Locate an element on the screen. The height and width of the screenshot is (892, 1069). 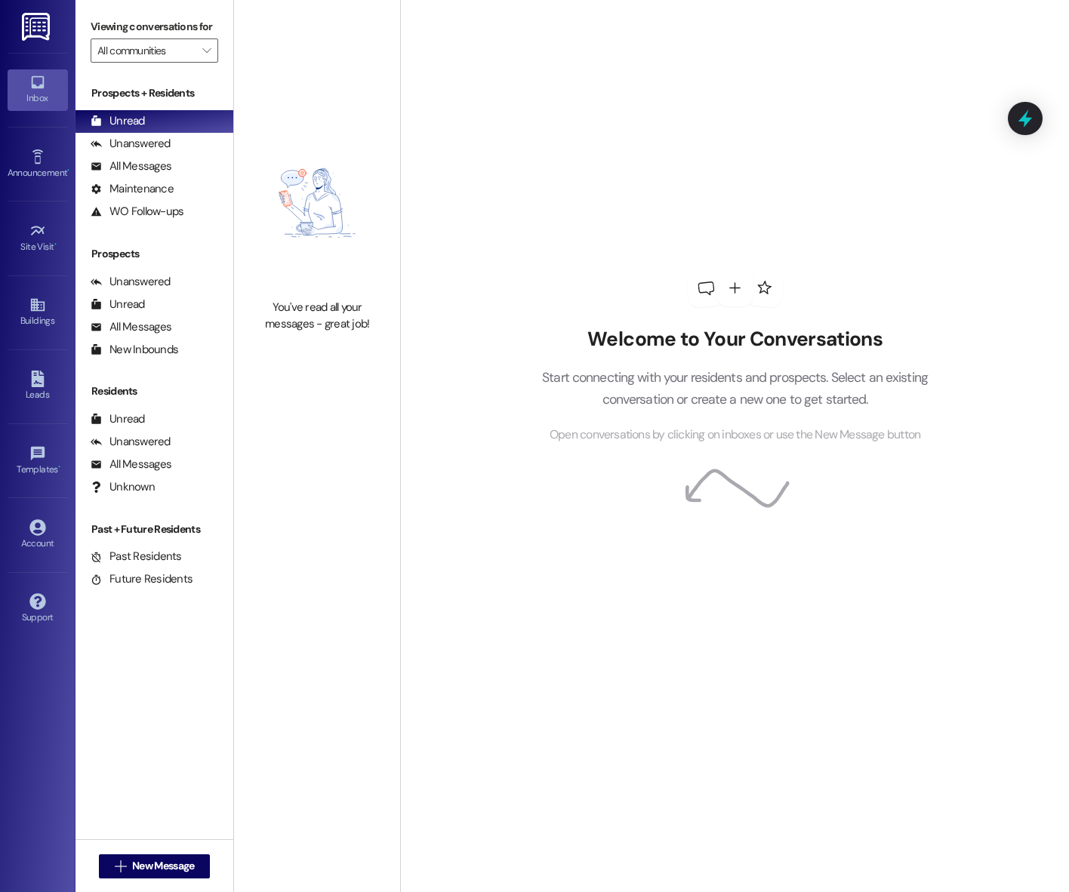
div: You've read all your messages - great job! is located at coordinates (317, 316).